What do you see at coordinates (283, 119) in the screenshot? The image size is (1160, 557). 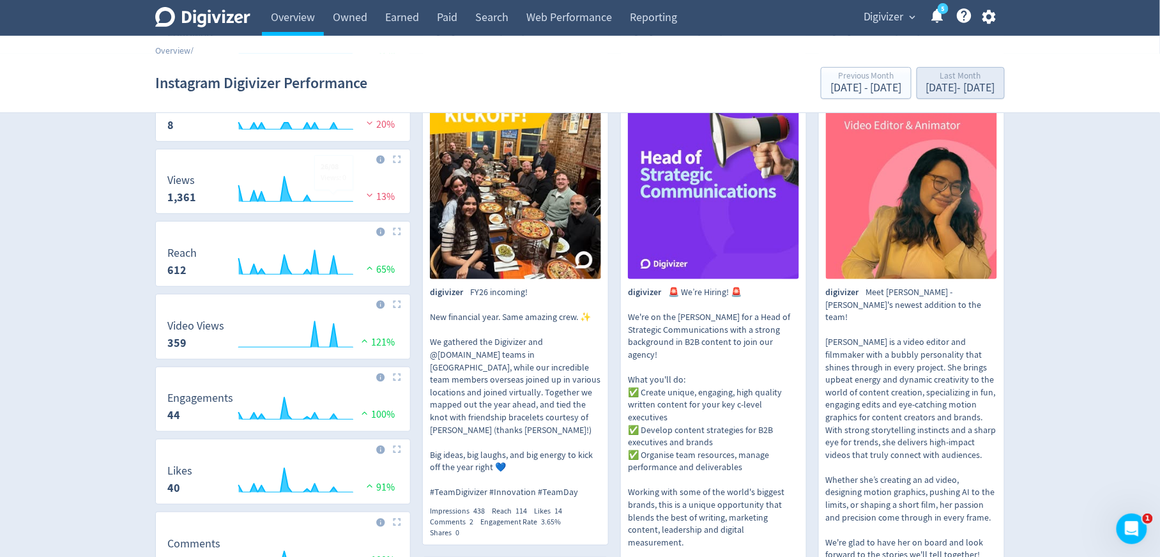 I see `svg: Posts 8` at bounding box center [283, 119].